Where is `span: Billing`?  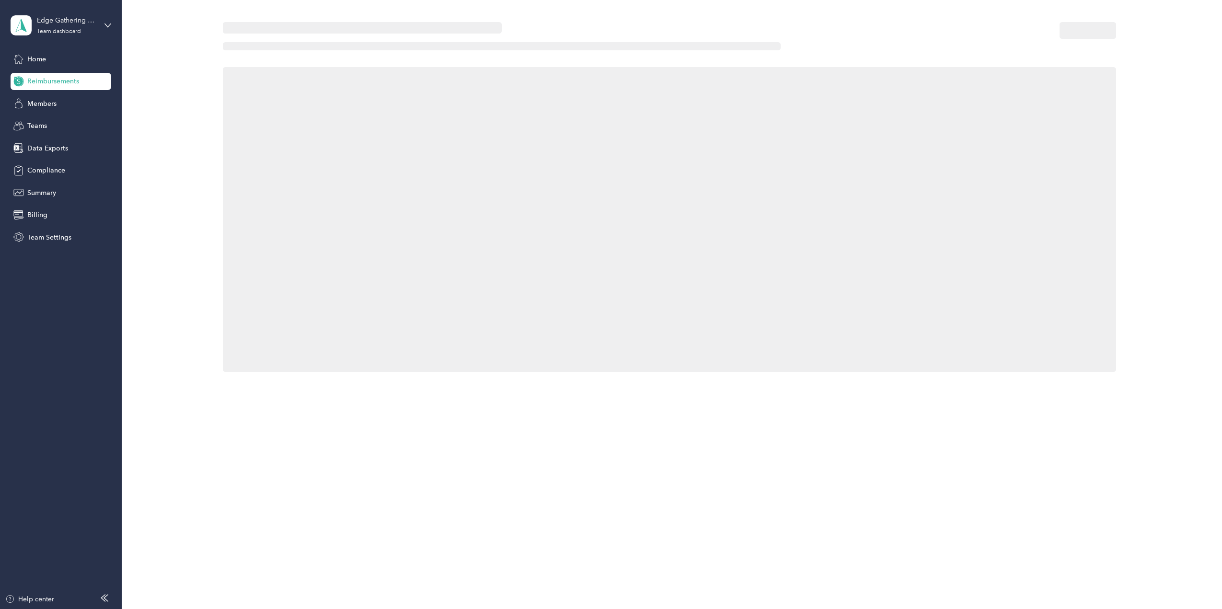
span: Billing is located at coordinates (37, 215).